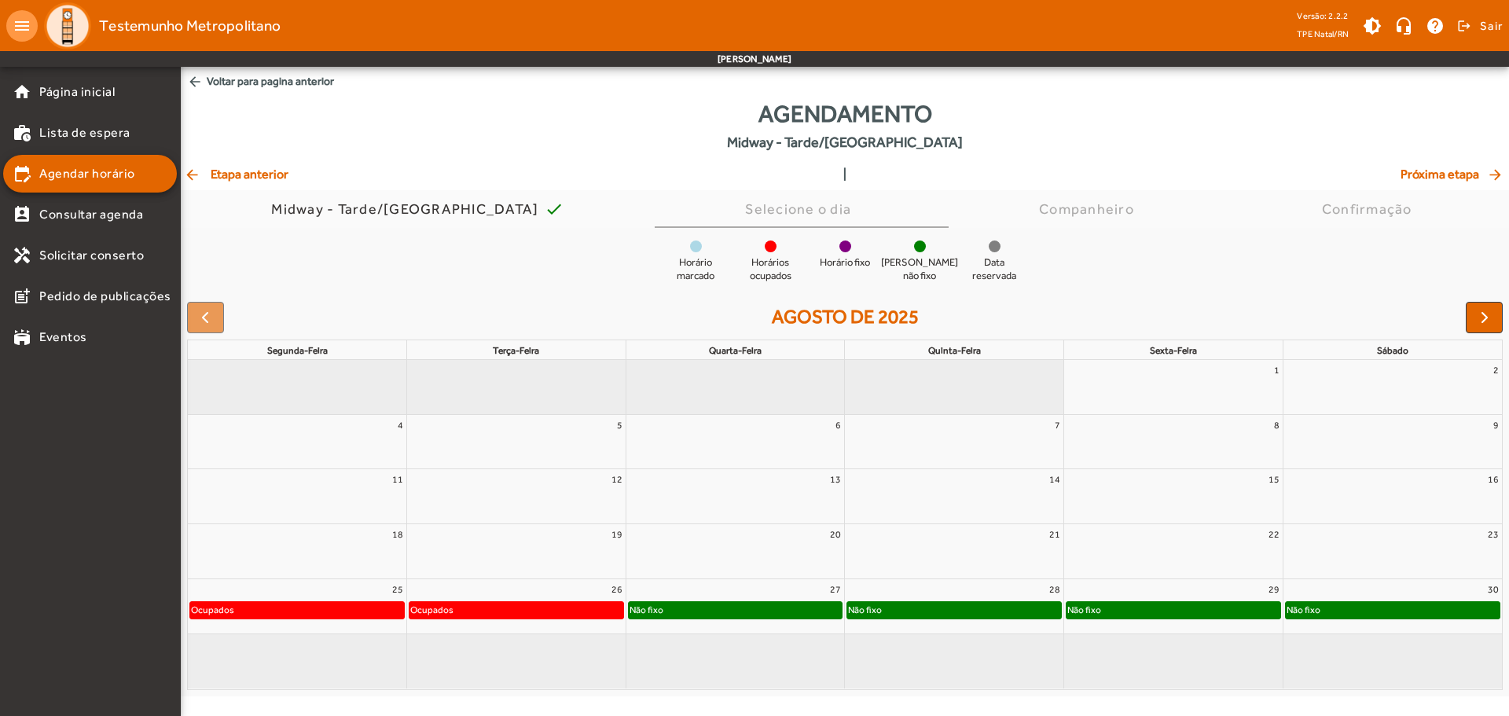 This screenshot has width=1509, height=716. I want to click on td: 13 de agosto de 2025, so click(735, 497).